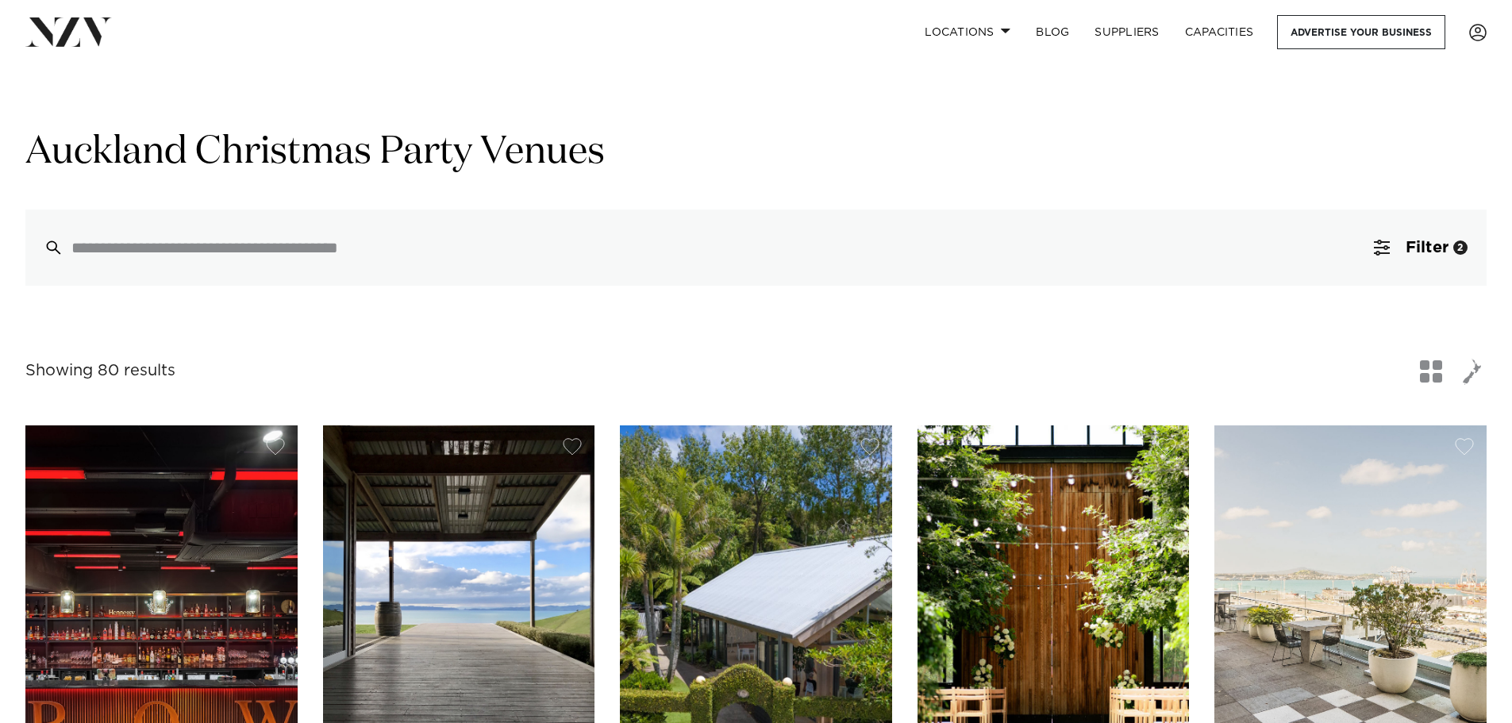  Describe the element at coordinates (1053, 32) in the screenshot. I see `a: BLOG` at that location.